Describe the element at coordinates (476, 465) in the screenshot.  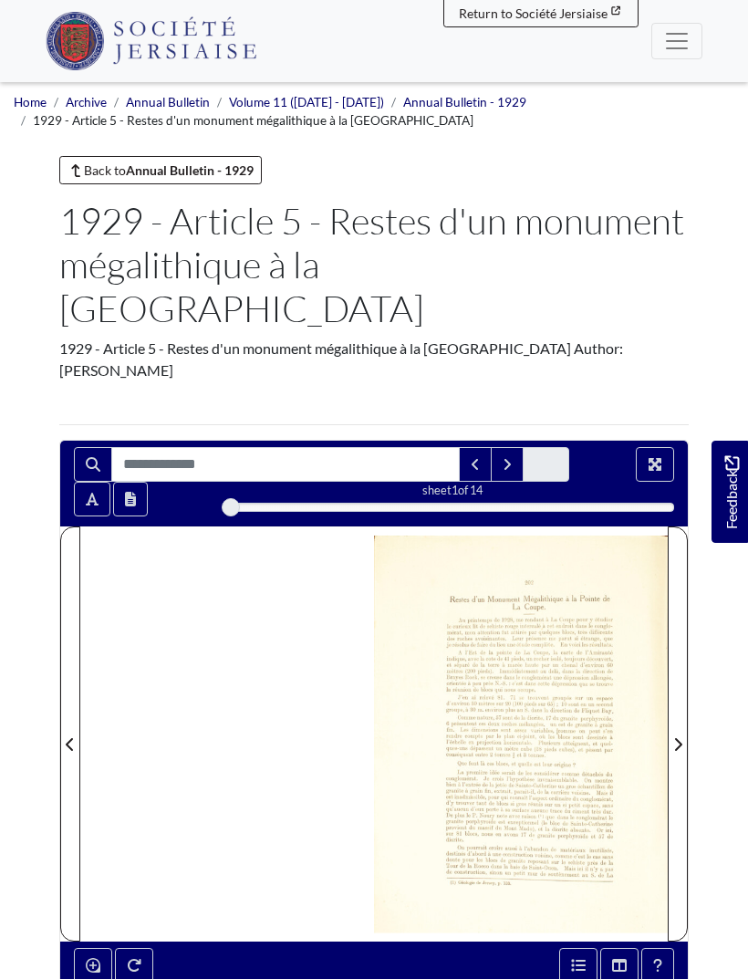
I see `button: Previous Match` at that location.